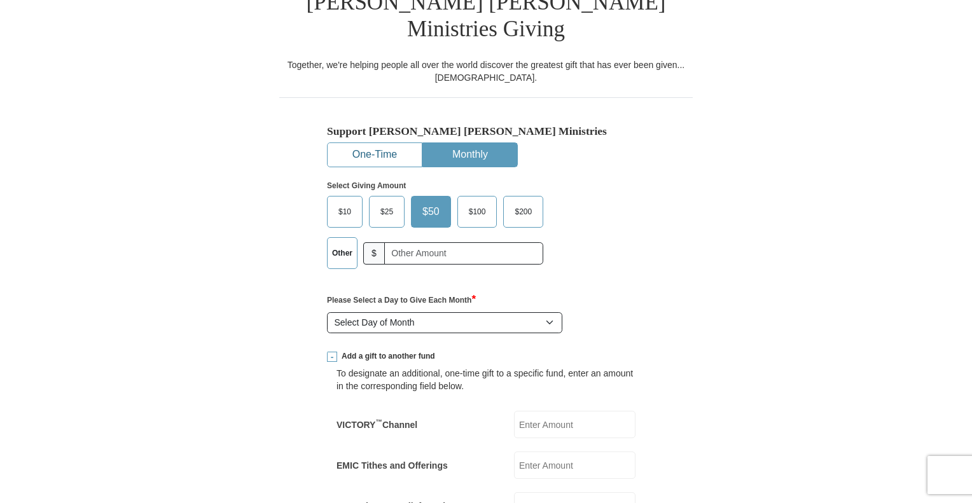 This screenshot has width=972, height=503. What do you see at coordinates (392, 465) in the screenshot?
I see `label: EMIC Tithes and Offerings` at bounding box center [392, 465].